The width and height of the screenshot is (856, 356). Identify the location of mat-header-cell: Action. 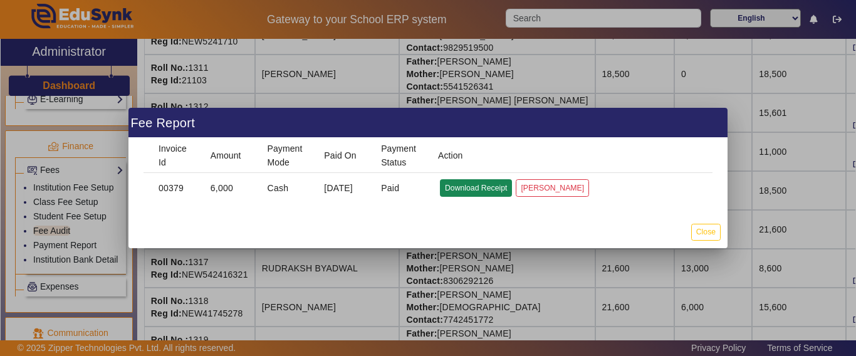
(570, 155).